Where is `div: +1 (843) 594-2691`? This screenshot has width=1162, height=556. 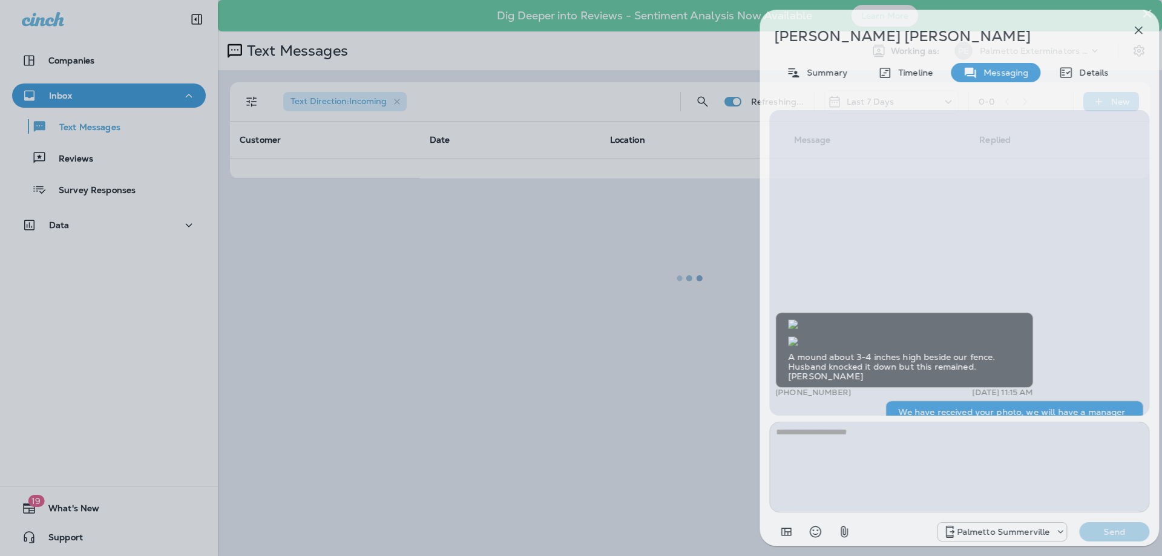 div: +1 (843) 594-2691 is located at coordinates (1002, 532).